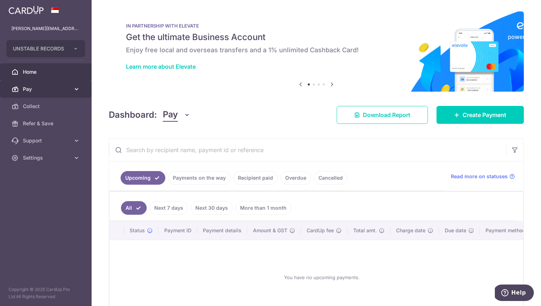 This screenshot has height=306, width=541. I want to click on a: Learn more about Elevate, so click(161, 67).